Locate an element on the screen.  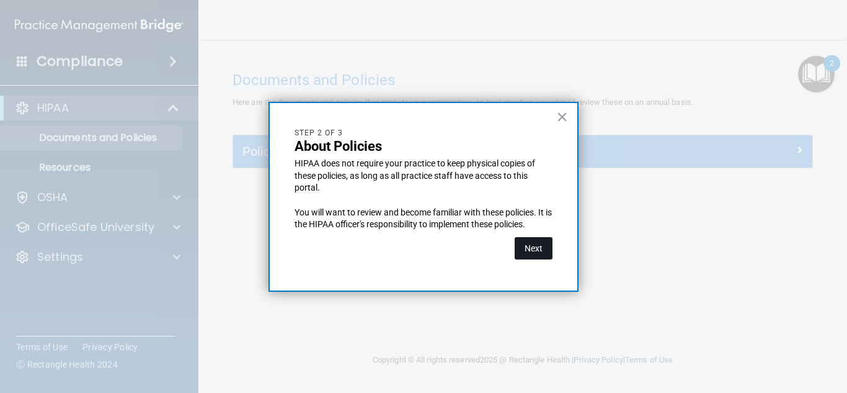
p: Step 2 of 3 is located at coordinates (424, 133).